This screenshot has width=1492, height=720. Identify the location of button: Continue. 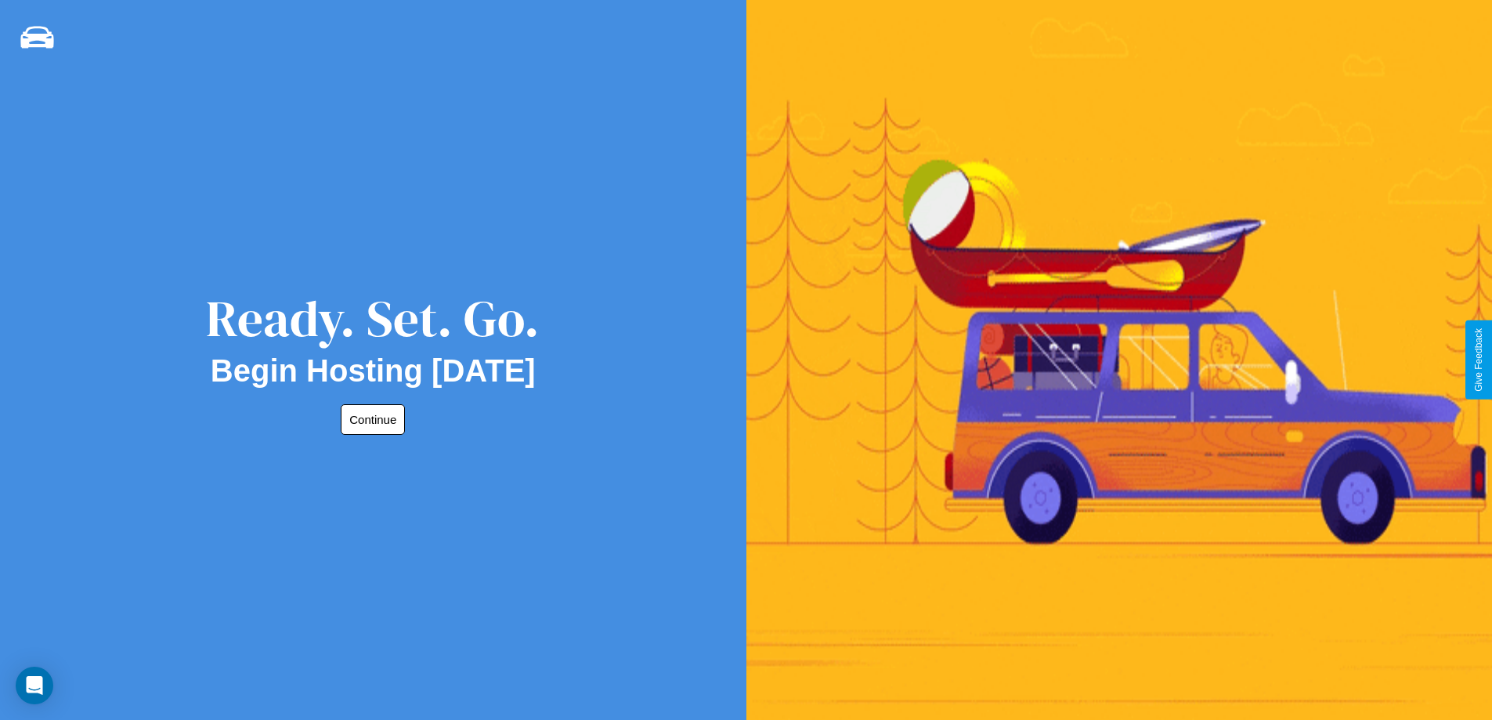
(373, 419).